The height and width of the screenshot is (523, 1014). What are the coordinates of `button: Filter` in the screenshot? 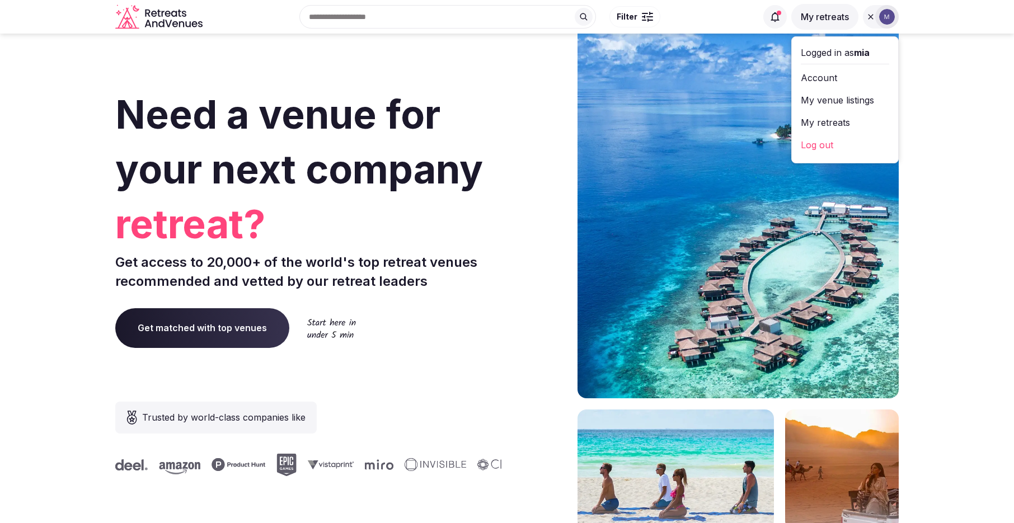 It's located at (635, 17).